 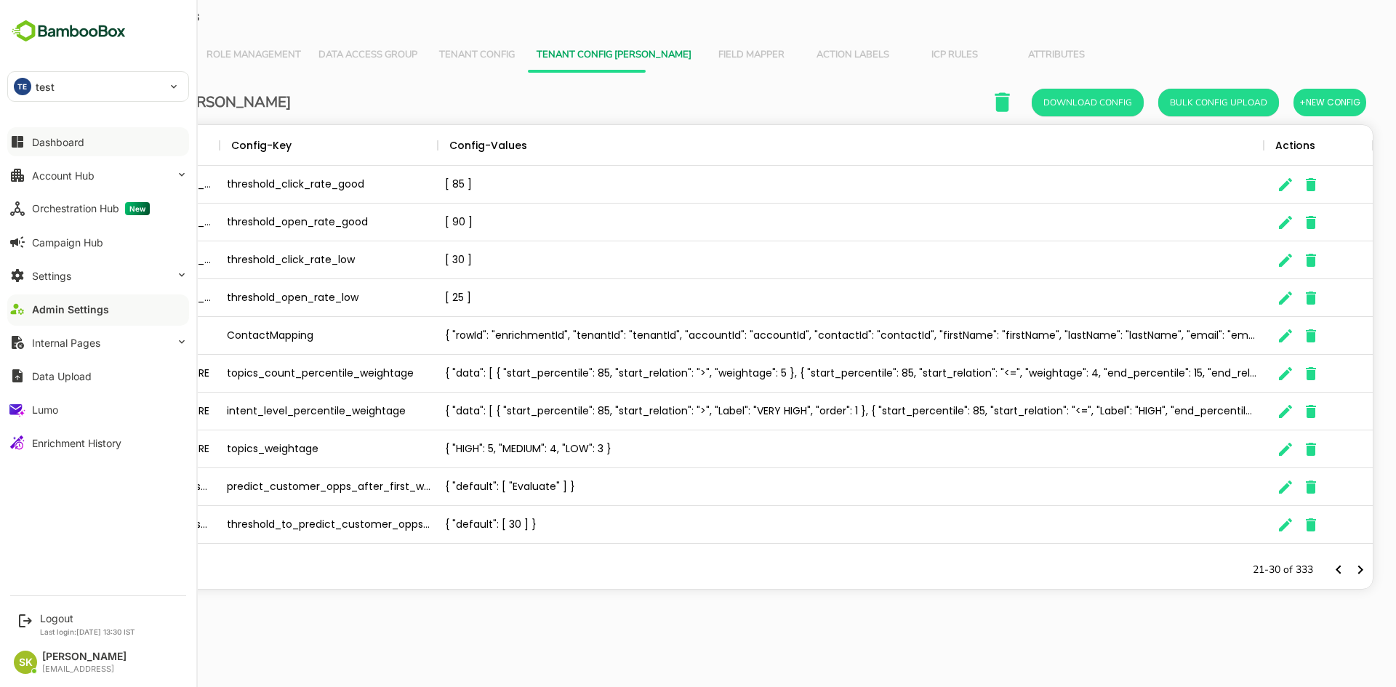 What do you see at coordinates (278, 298) in the screenshot?
I see `div: threshold_open_rate_low` at bounding box center [278, 298].